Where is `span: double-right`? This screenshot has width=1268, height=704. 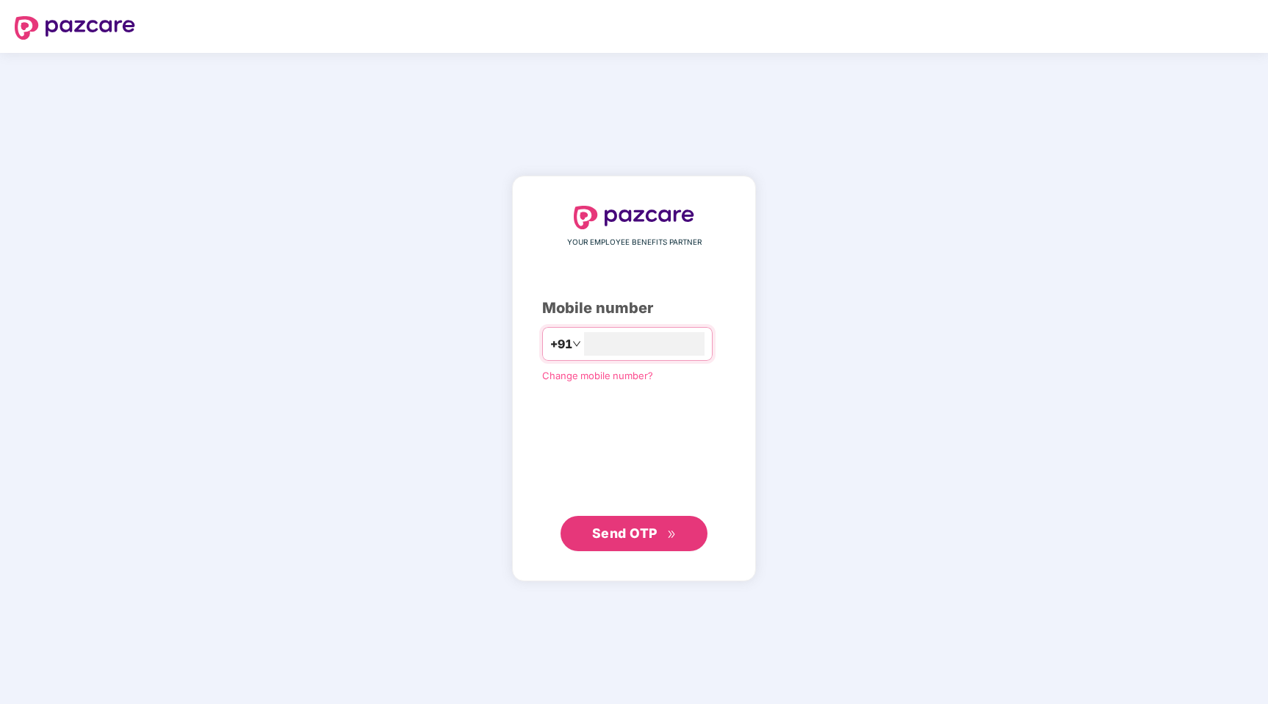 span: double-right is located at coordinates (672, 534).